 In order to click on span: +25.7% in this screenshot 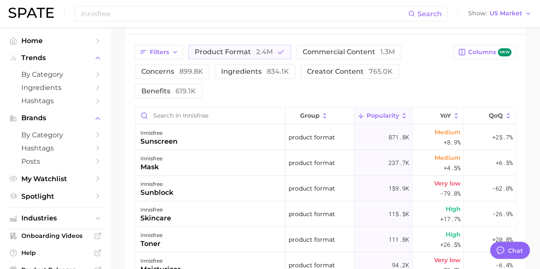, I will do `click(503, 138)`.